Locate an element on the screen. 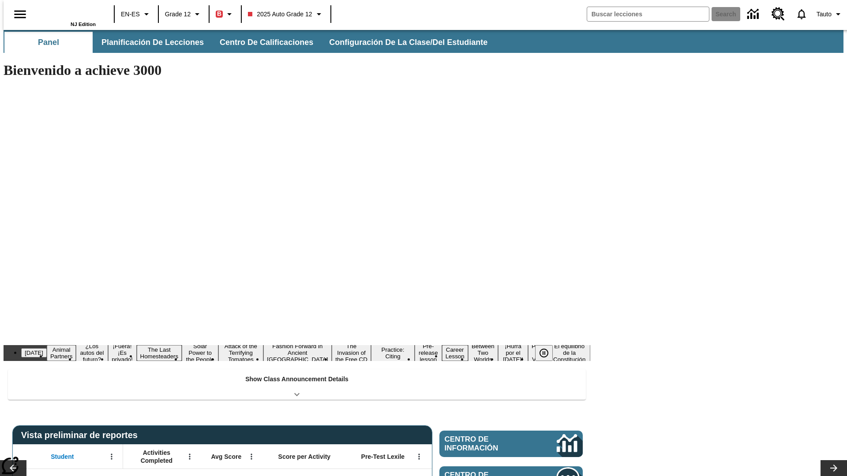 The height and width of the screenshot is (476, 847). span: Activities Completed is located at coordinates (157, 457).